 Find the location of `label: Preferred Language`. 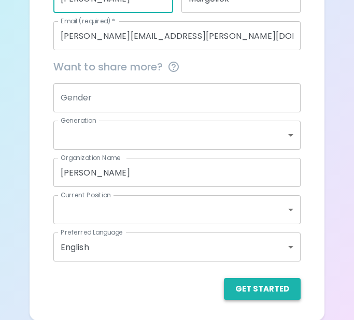

label: Preferred Language is located at coordinates (92, 232).